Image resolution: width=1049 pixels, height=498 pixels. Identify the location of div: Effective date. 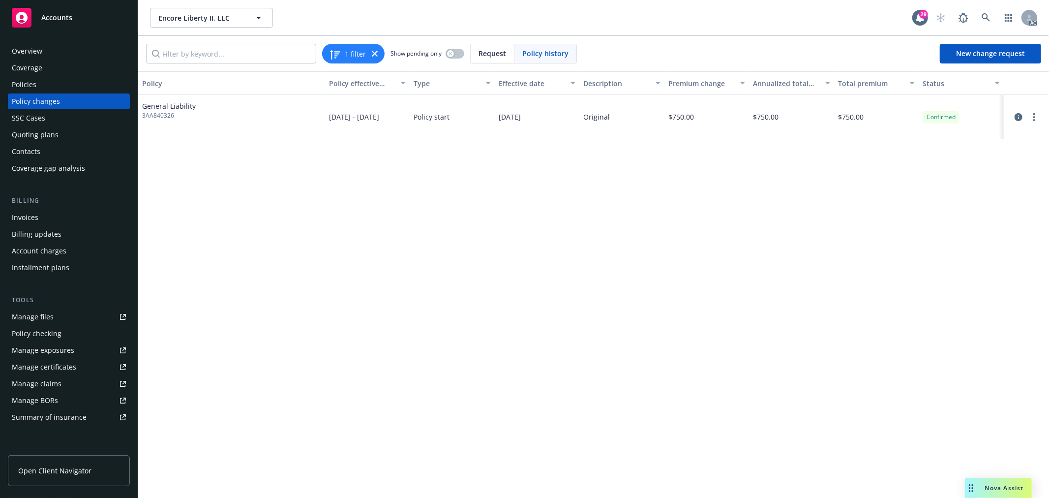
(532, 83).